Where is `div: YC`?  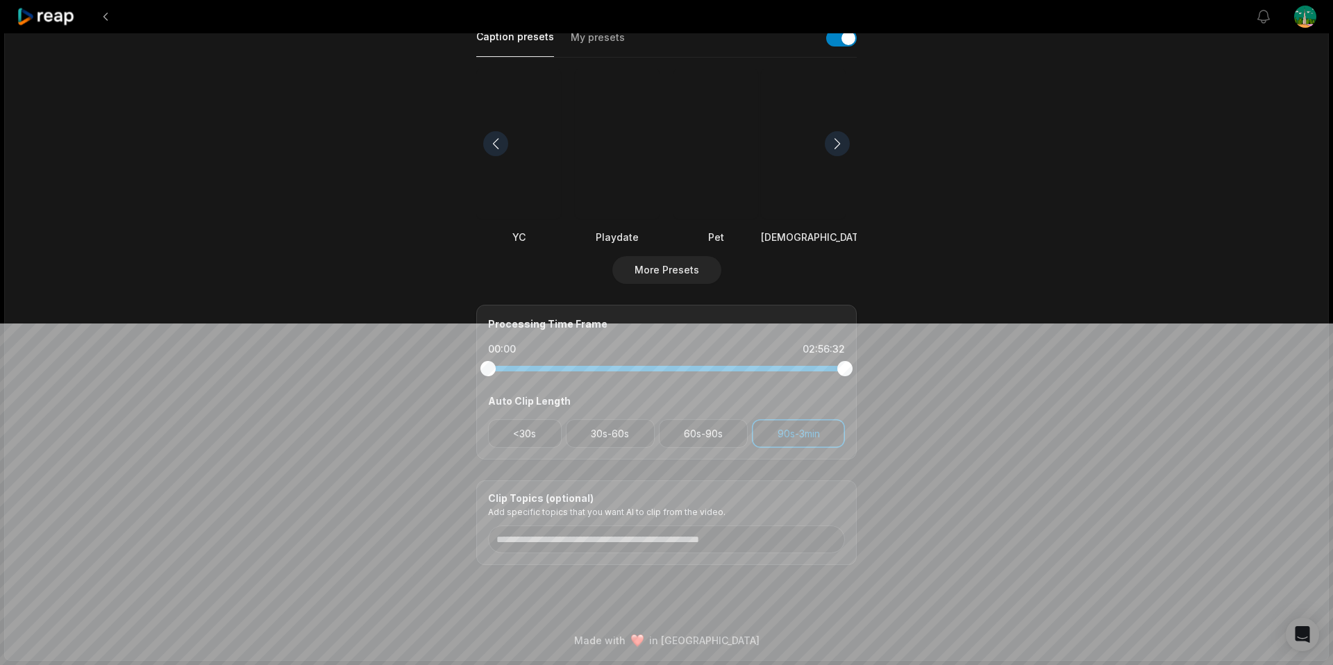
div: YC is located at coordinates (518, 237).